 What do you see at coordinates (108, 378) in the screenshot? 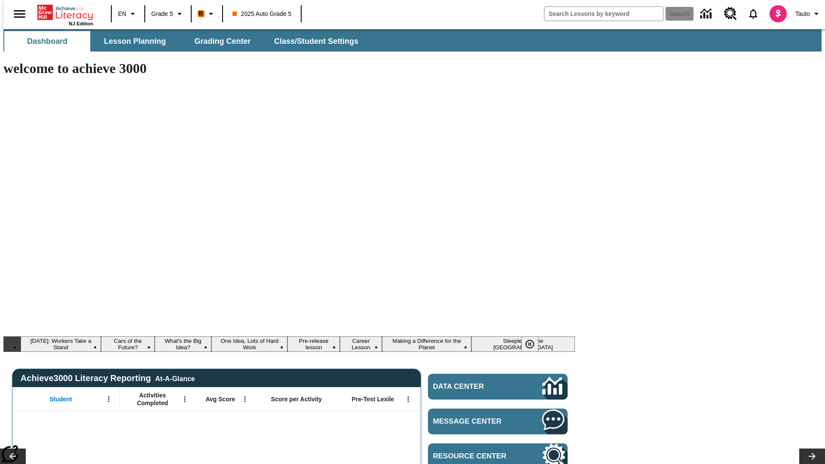
I see `span: Achieve3000 Literacy Reporting` at bounding box center [108, 378].